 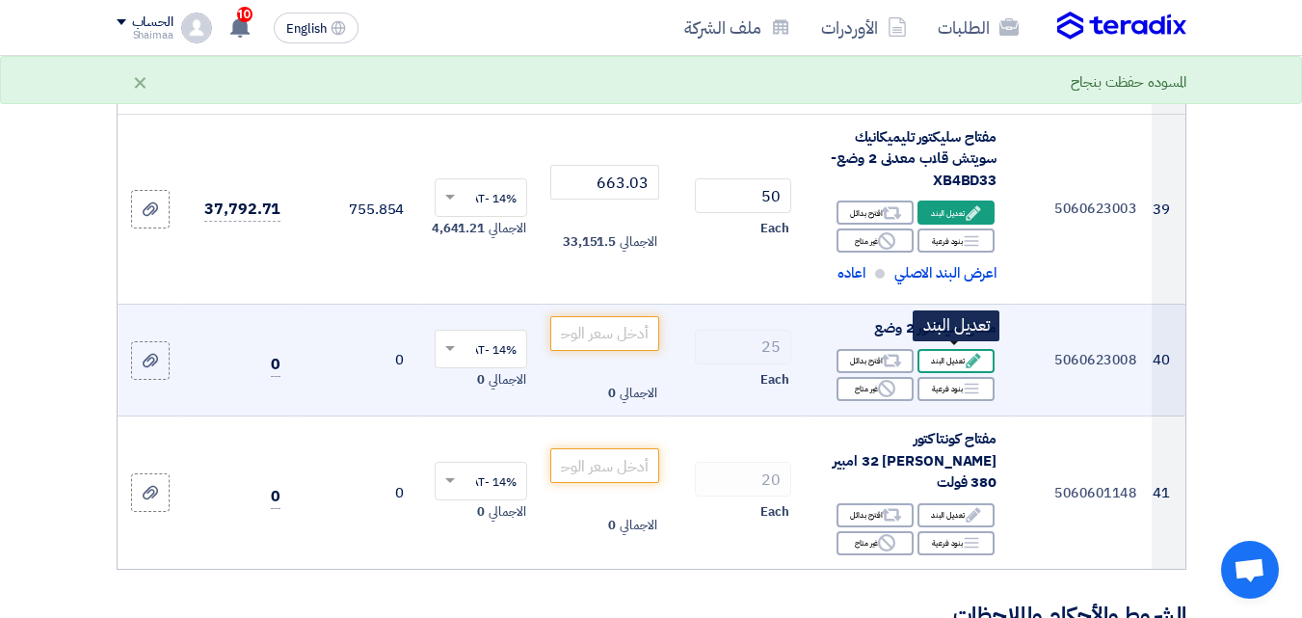 I want to click on td: 39, so click(x=1168, y=208).